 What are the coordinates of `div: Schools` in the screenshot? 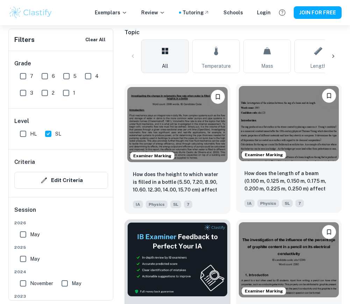 It's located at (233, 13).